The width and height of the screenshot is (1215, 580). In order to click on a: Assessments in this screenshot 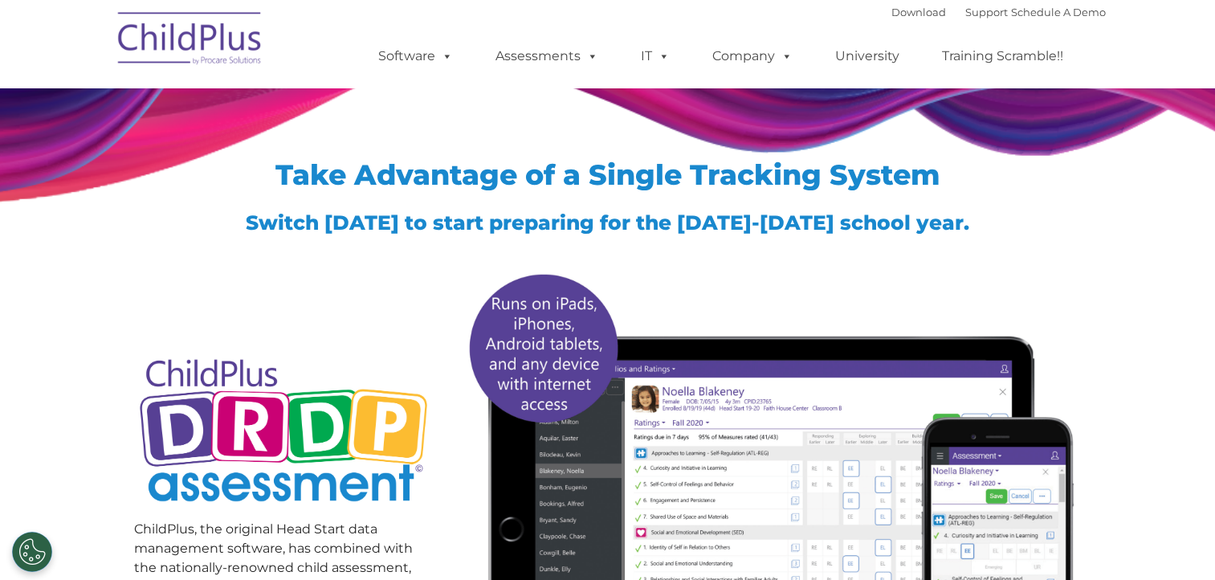, I will do `click(547, 56)`.